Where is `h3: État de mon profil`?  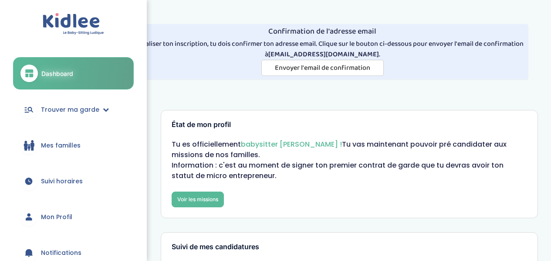 h3: État de mon profil is located at coordinates (350, 125).